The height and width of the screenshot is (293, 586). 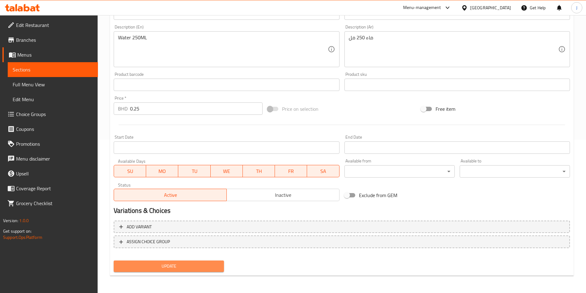 What do you see at coordinates (259, 171) in the screenshot?
I see `button: TH` at bounding box center [259, 171].